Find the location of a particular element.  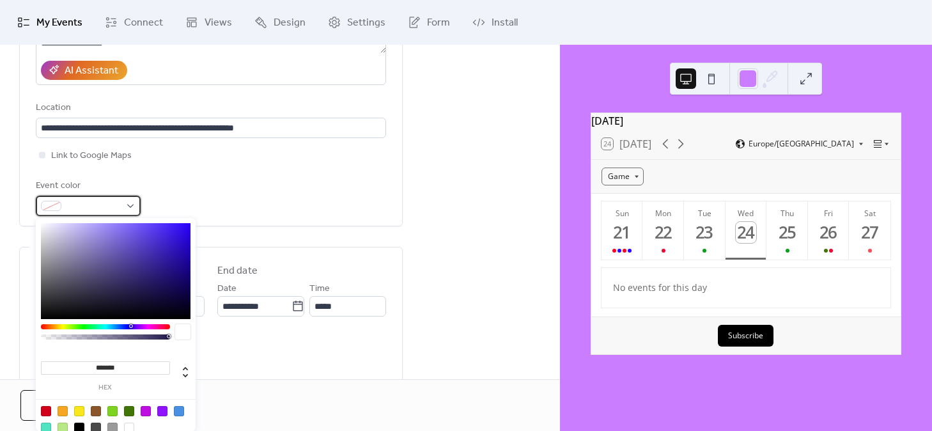

div: 25 is located at coordinates (787, 232).